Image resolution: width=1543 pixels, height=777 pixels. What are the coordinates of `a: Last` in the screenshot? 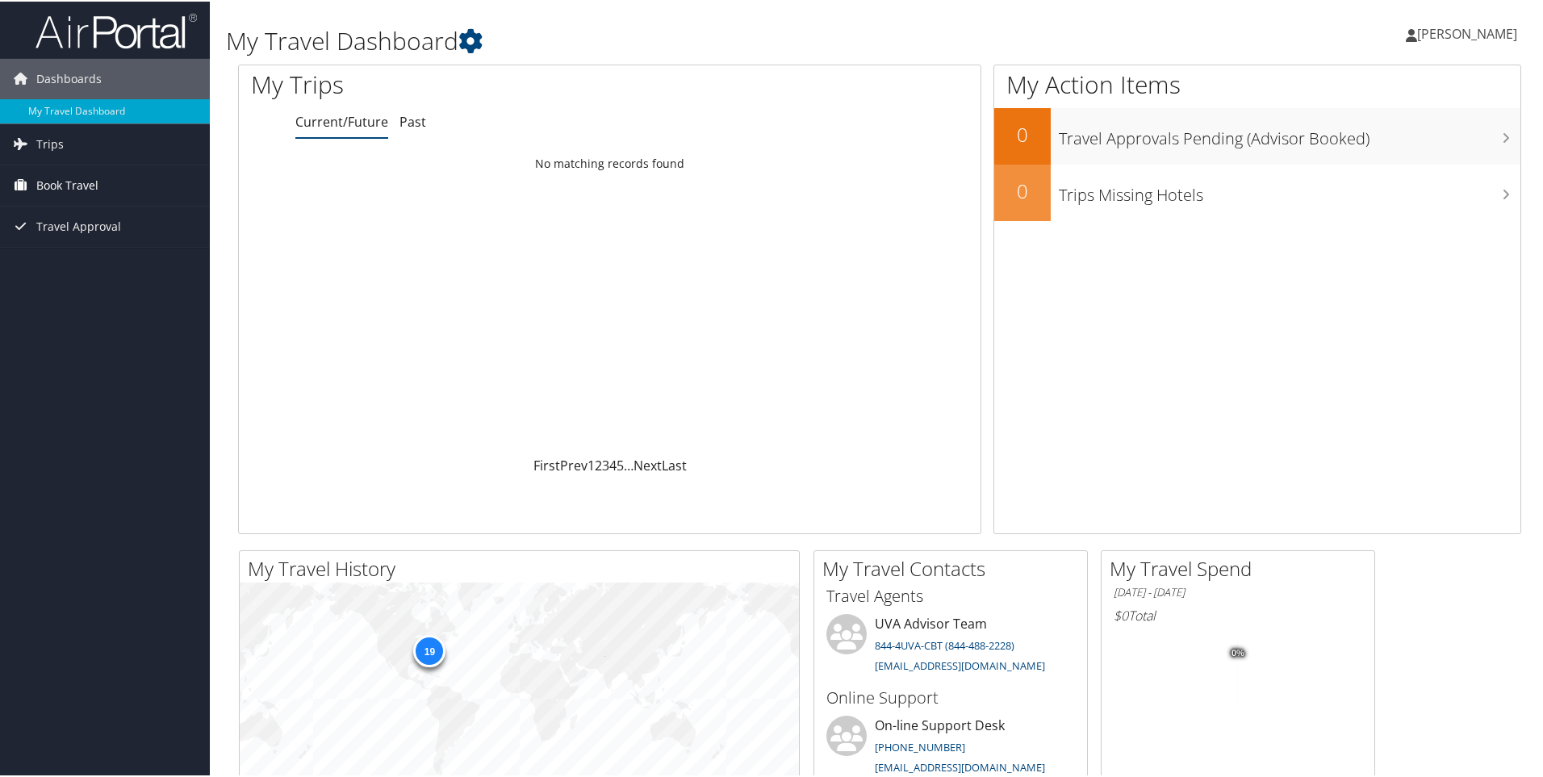 It's located at (674, 464).